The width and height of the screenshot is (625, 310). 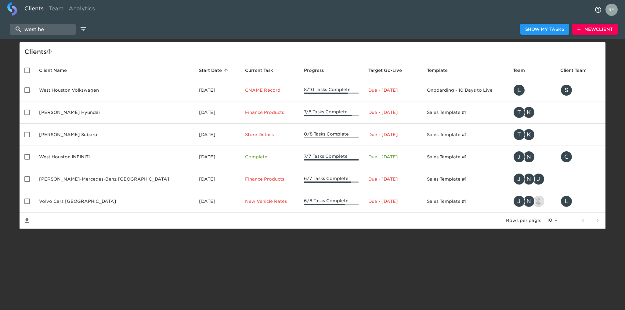 I want to click on span: Current Task, so click(x=263, y=70).